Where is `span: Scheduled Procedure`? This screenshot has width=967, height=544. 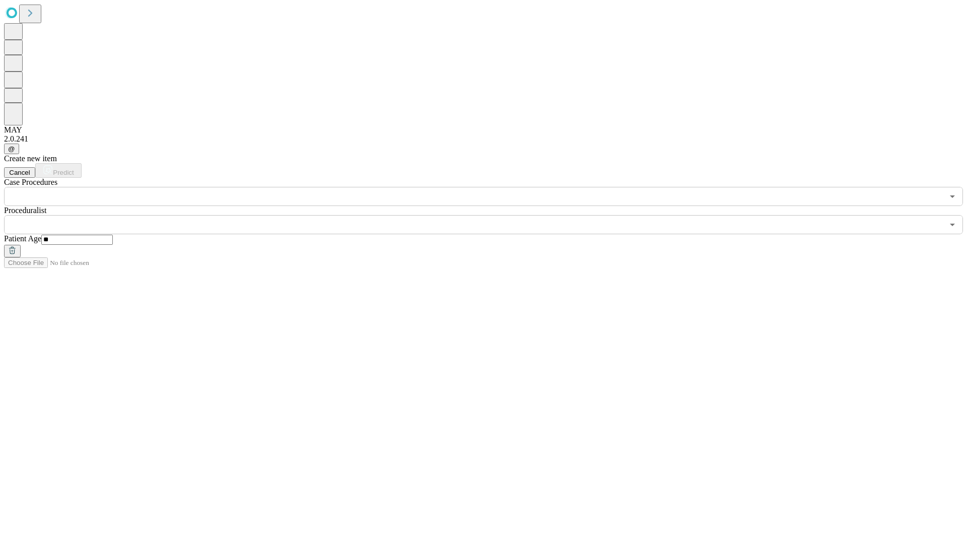 span: Scheduled Procedure is located at coordinates (31, 182).